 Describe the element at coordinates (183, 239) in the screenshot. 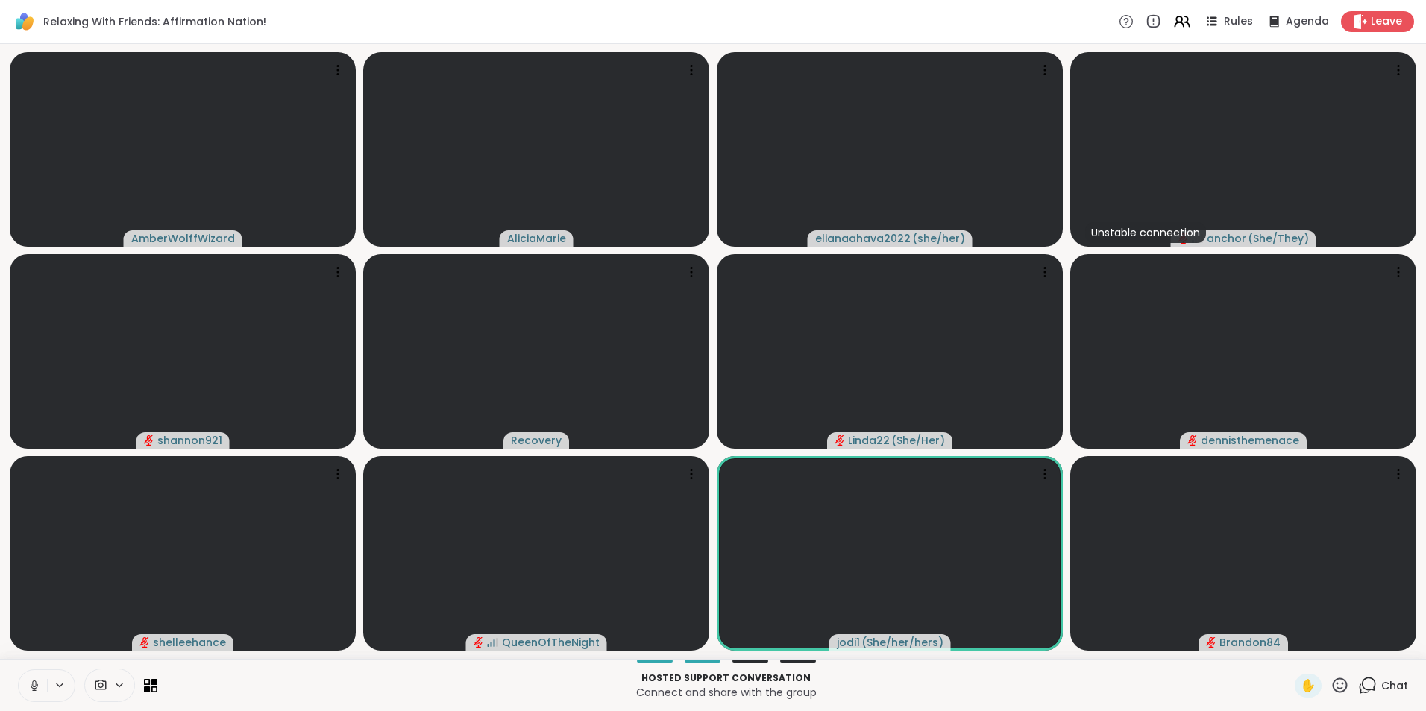

I see `span: AmberWolffWizard` at that location.